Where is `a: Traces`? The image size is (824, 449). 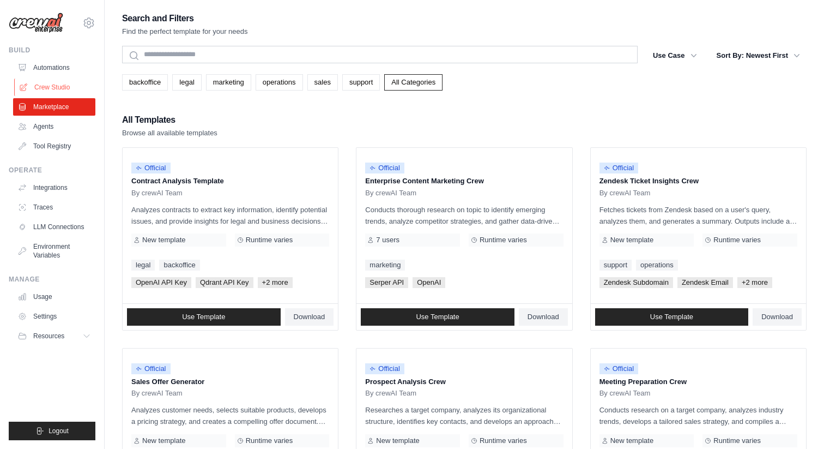 a: Traces is located at coordinates (54, 207).